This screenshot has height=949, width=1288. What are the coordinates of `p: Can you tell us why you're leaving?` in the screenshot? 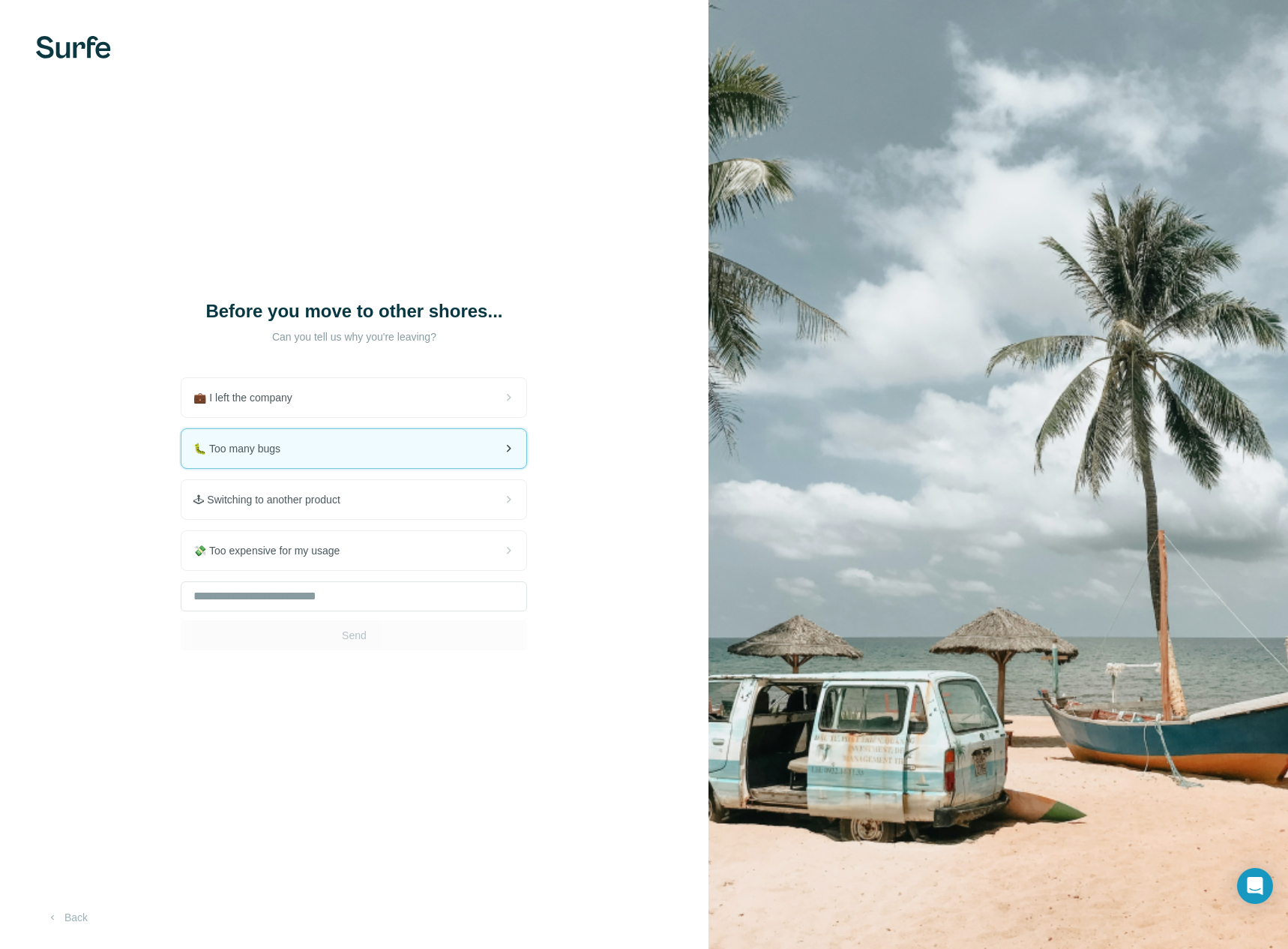 It's located at (354, 337).